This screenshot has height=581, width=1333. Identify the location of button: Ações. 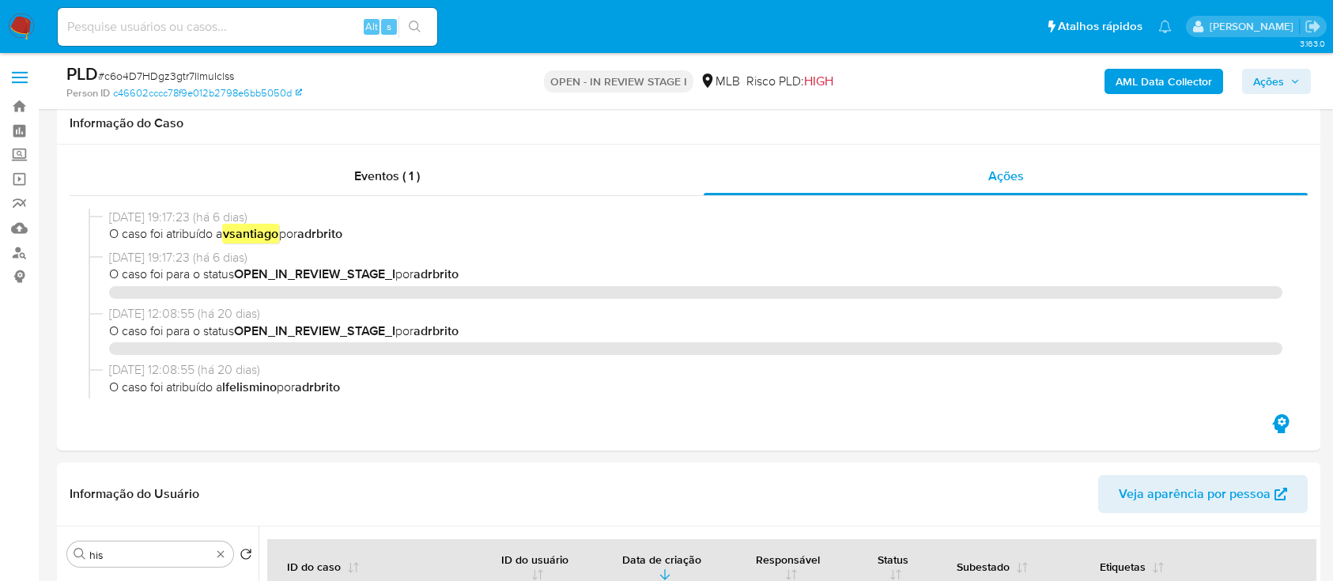
(1276, 81).